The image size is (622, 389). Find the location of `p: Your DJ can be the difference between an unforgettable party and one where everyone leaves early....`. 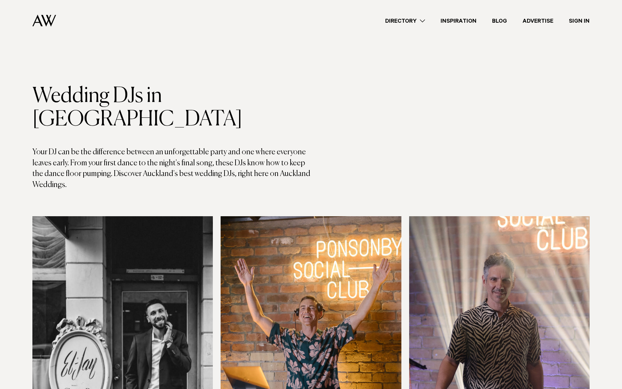

p: Your DJ can be the difference between an unforgettable party and one where everyone leaves early.... is located at coordinates (172, 168).